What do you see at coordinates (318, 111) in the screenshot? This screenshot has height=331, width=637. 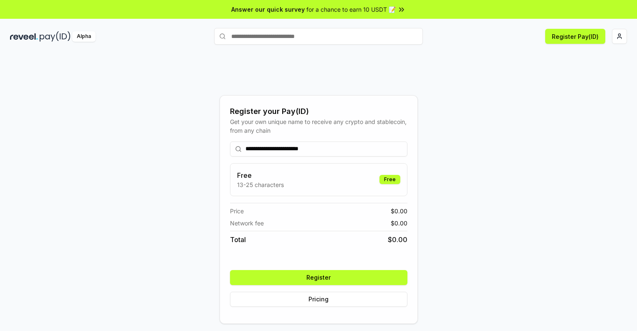 I see `div: Register your Pay(ID)` at bounding box center [318, 111].